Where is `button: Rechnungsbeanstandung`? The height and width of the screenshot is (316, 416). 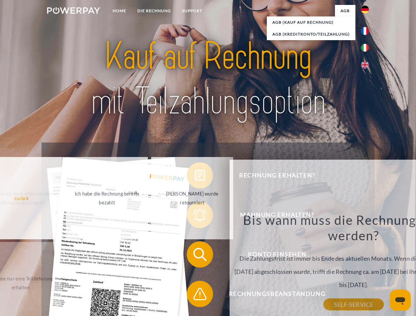
button: Rechnungsbeanstandung is located at coordinates (272, 294).